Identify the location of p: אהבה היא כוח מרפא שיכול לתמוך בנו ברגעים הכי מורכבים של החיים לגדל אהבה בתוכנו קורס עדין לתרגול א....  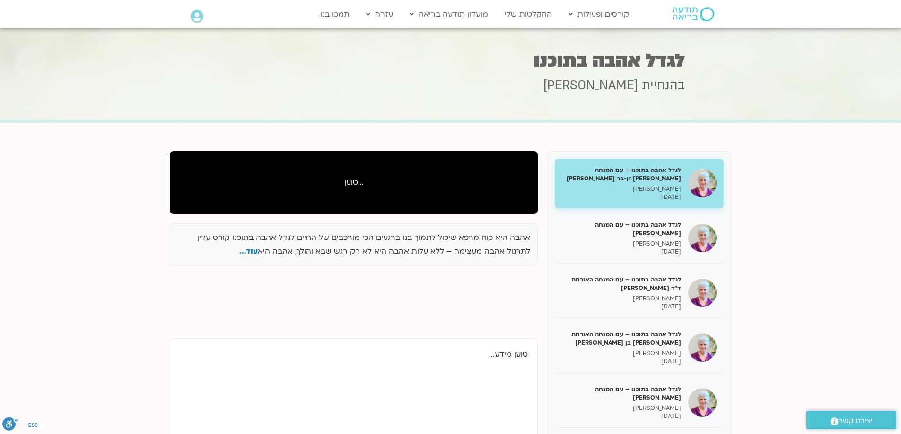
(354, 245).